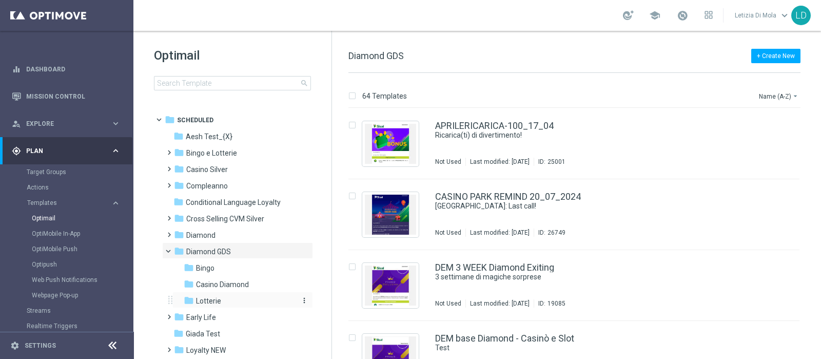 This screenshot has height=359, width=821. What do you see at coordinates (80, 310) in the screenshot?
I see `div: Streams` at bounding box center [80, 310].